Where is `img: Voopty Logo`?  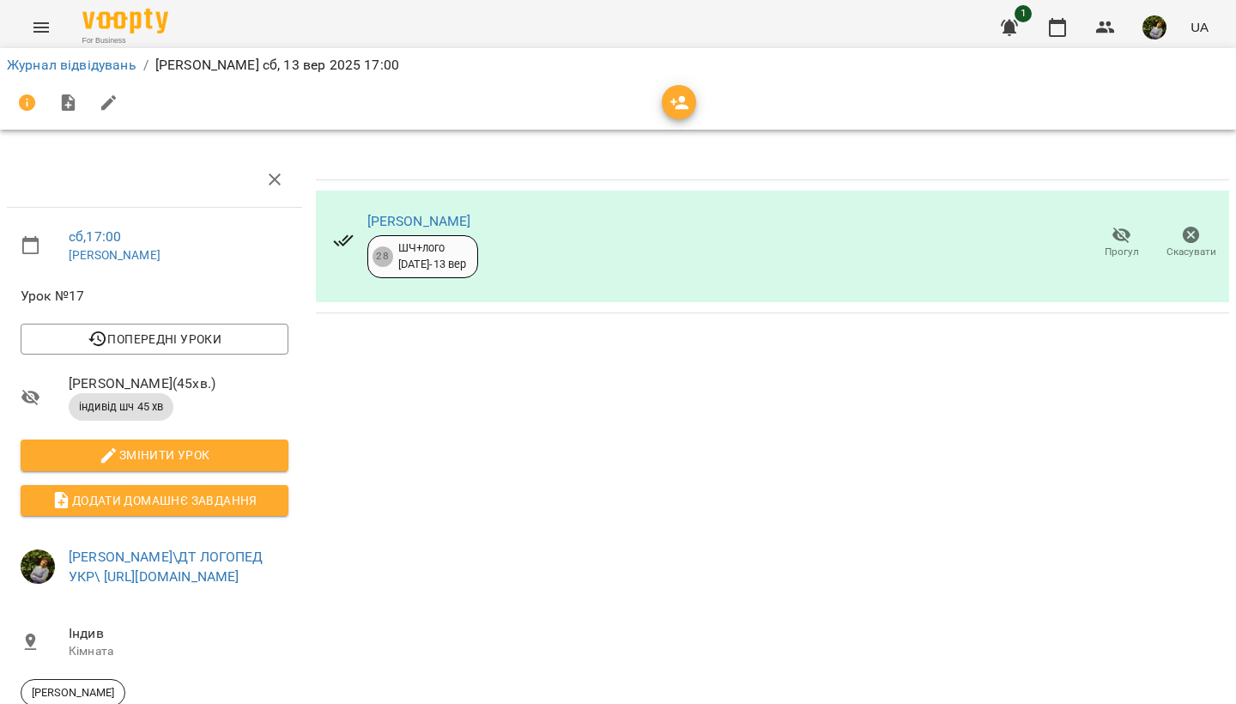
img: Voopty Logo is located at coordinates (125, 21).